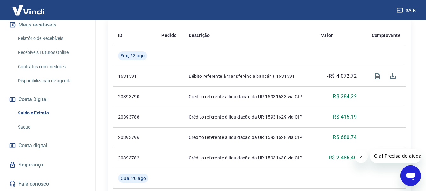  What do you see at coordinates (344, 97) in the screenshot?
I see `p: R$ 284,22` at bounding box center [344, 97].